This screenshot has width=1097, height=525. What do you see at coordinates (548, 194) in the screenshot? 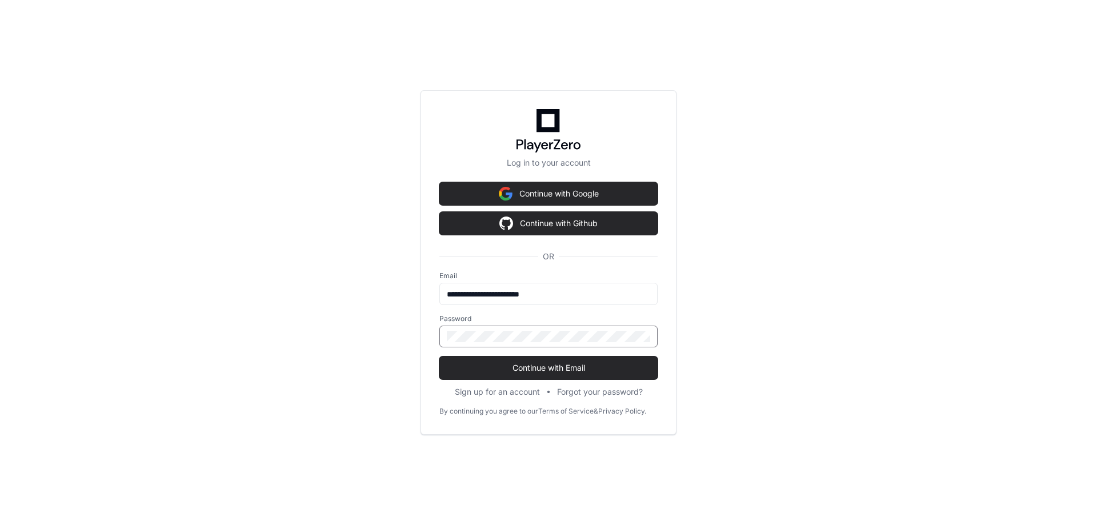
I see `button: Continue with Google` at bounding box center [548, 194].